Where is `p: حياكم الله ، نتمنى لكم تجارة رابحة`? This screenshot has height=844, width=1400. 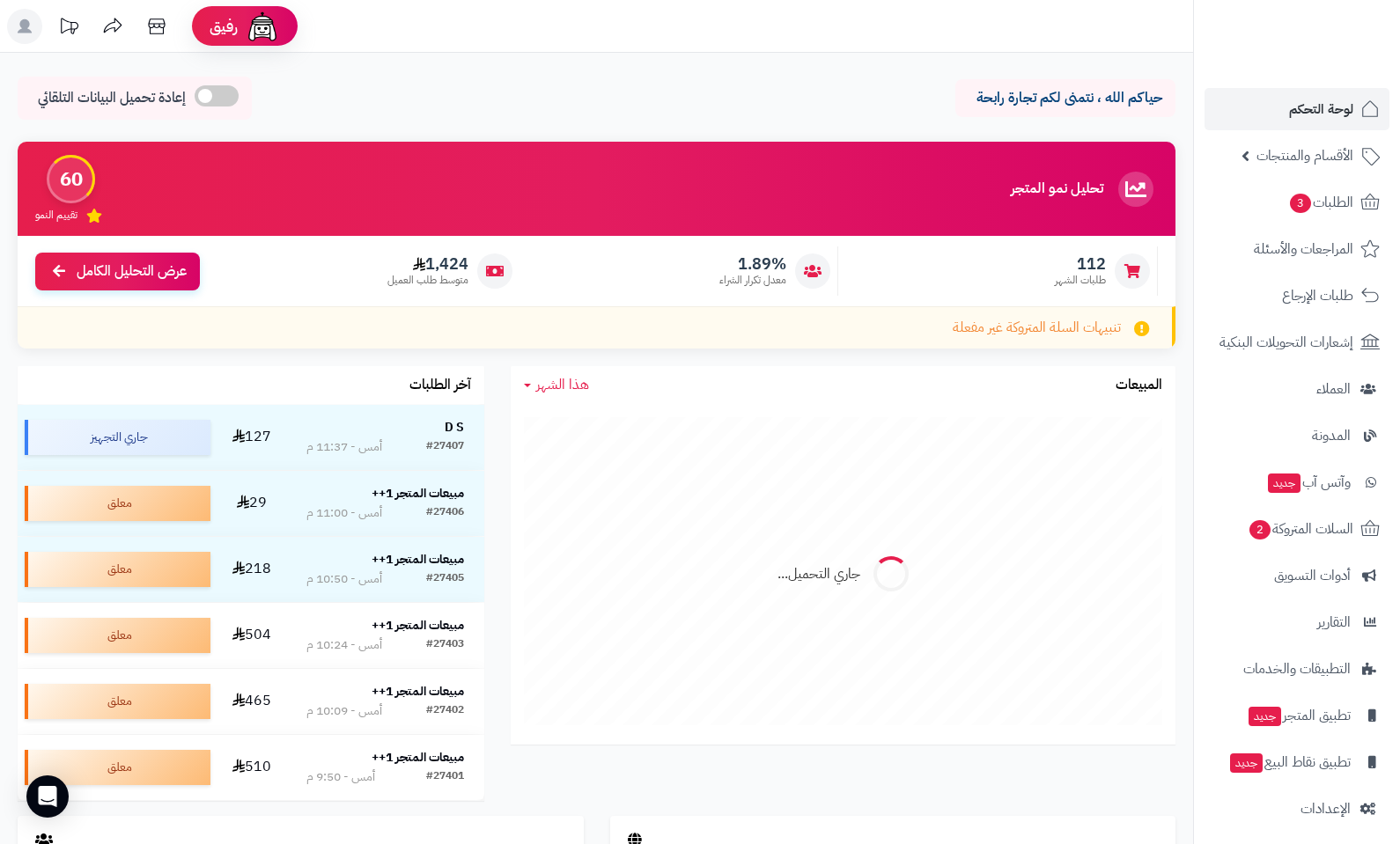 p: حياكم الله ، نتمنى لكم تجارة رابحة is located at coordinates (1066, 98).